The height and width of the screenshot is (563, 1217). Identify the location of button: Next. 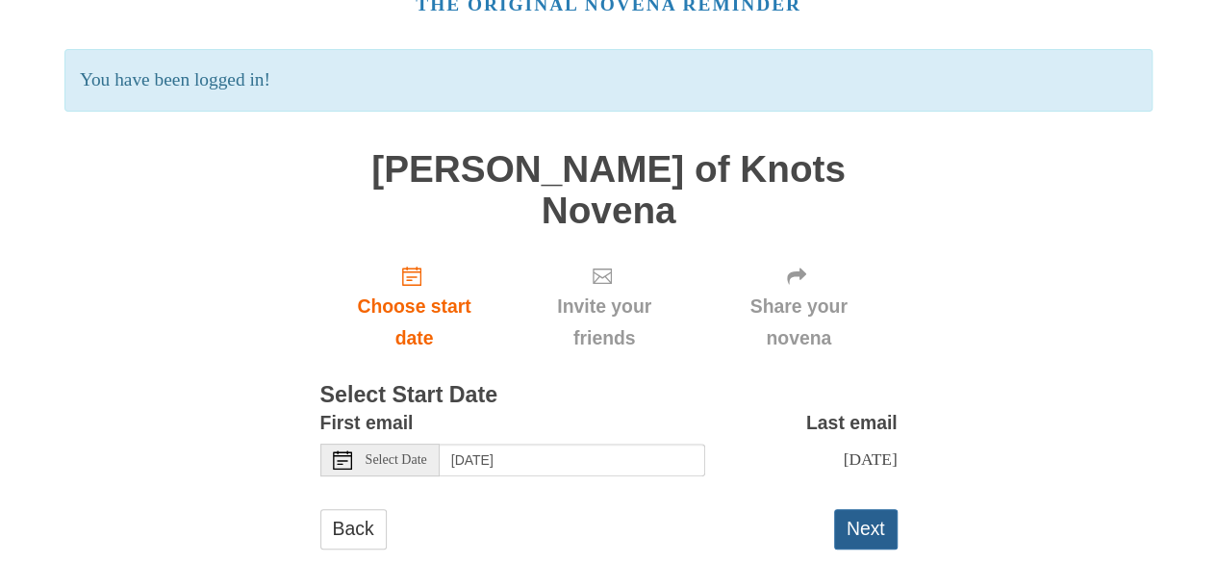
(866, 528).